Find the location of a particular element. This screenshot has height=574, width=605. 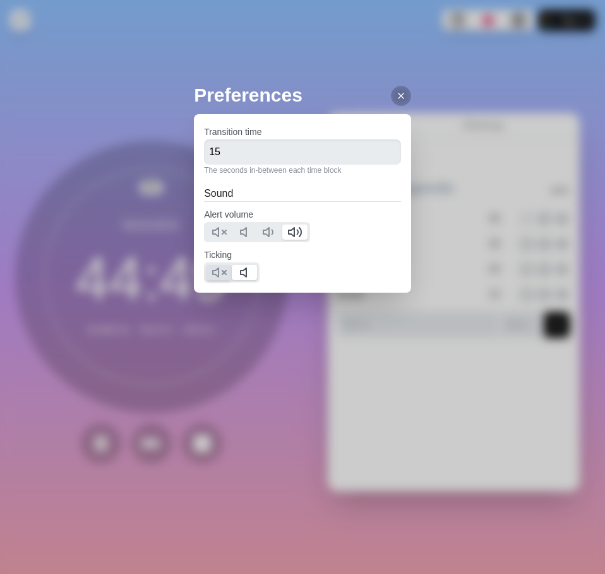

label: Transition time is located at coordinates (232, 132).